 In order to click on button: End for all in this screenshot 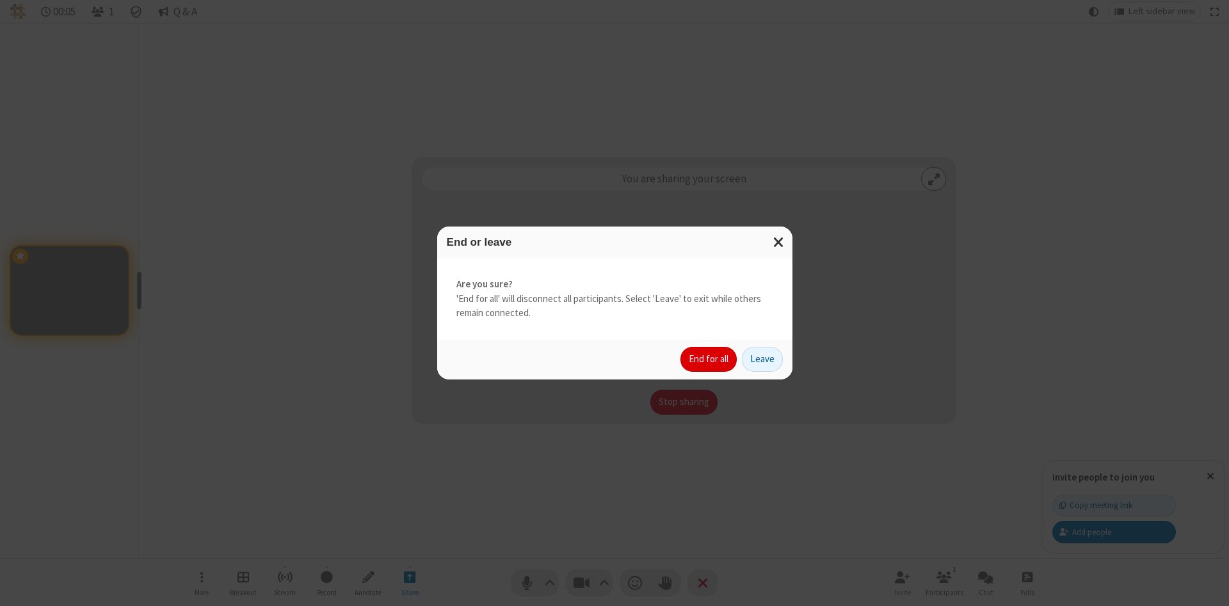, I will do `click(709, 360)`.